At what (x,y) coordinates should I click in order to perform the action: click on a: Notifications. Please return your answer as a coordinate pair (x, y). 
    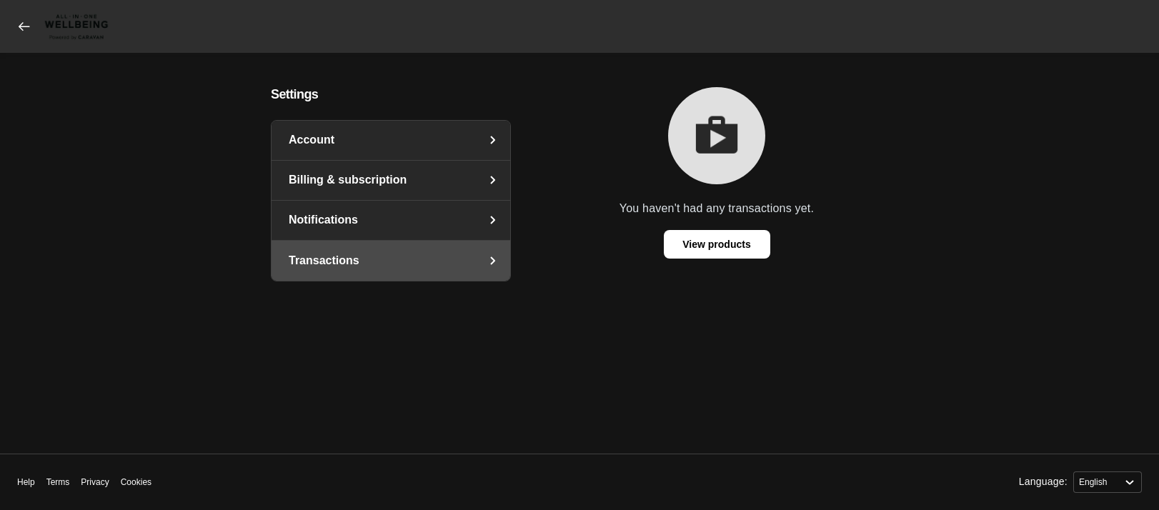
    Looking at the image, I should click on (391, 220).